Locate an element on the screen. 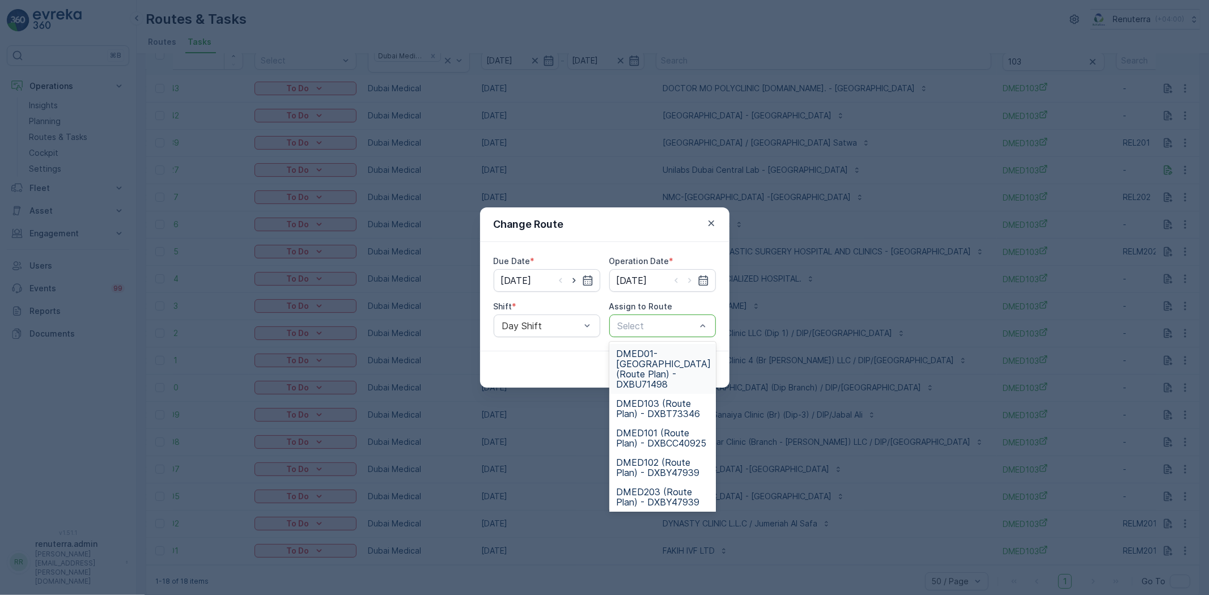 Image resolution: width=1209 pixels, height=595 pixels. label: Due Date is located at coordinates (512, 261).